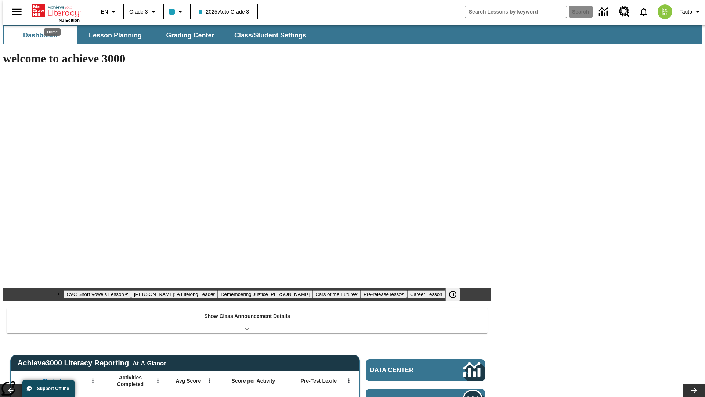 The width and height of the screenshot is (705, 397). What do you see at coordinates (426, 294) in the screenshot?
I see `button: Slide 6 Career Lesson` at bounding box center [426, 294].